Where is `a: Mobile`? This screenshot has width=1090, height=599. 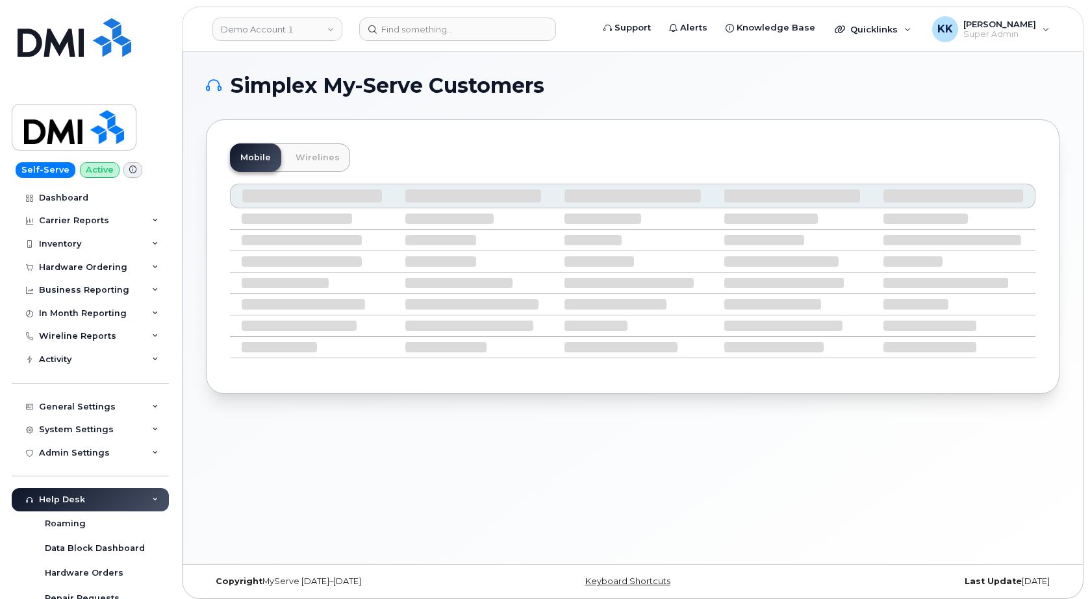 a: Mobile is located at coordinates (255, 158).